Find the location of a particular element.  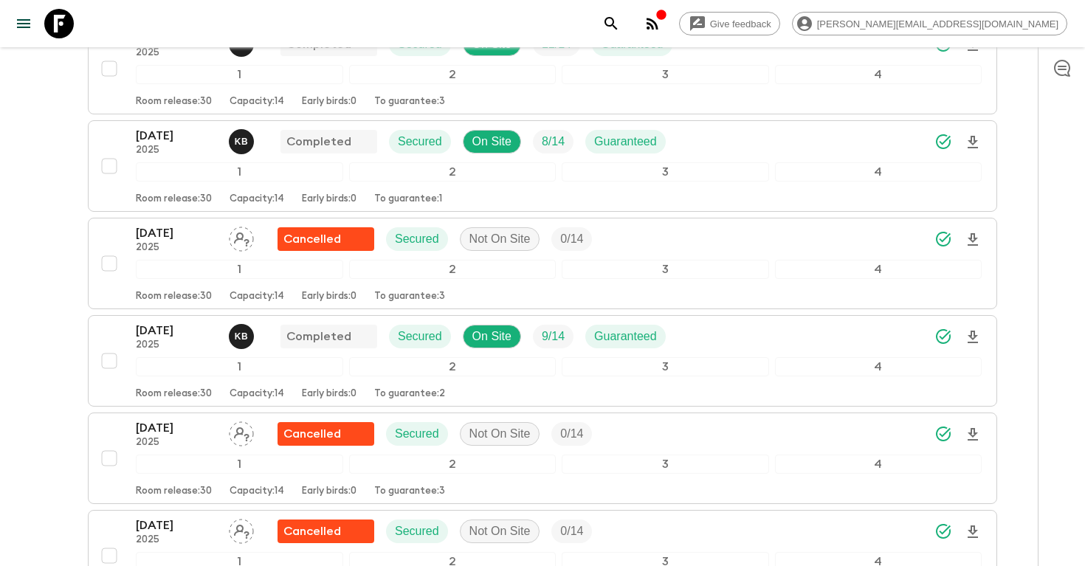

button: menu is located at coordinates (24, 24).